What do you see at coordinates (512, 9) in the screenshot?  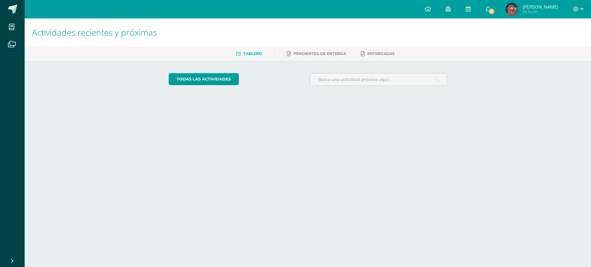 I see `img: f1b611e8469cf53c93c11a78b4cf0009.png` at bounding box center [512, 9].